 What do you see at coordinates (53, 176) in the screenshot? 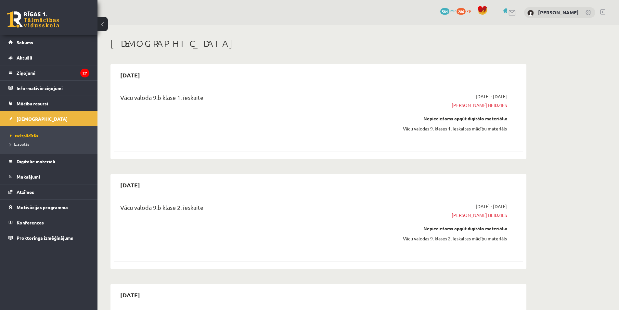
I see `legend: Maksājumi` at bounding box center [53, 176].